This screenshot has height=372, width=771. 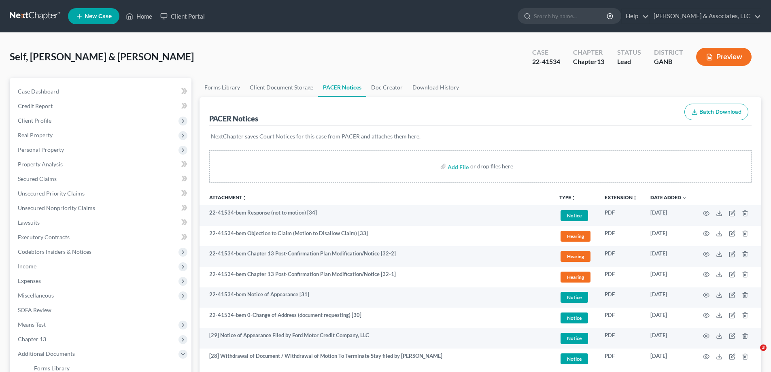 I want to click on span: Unsecured Nonpriority Claims, so click(x=56, y=208).